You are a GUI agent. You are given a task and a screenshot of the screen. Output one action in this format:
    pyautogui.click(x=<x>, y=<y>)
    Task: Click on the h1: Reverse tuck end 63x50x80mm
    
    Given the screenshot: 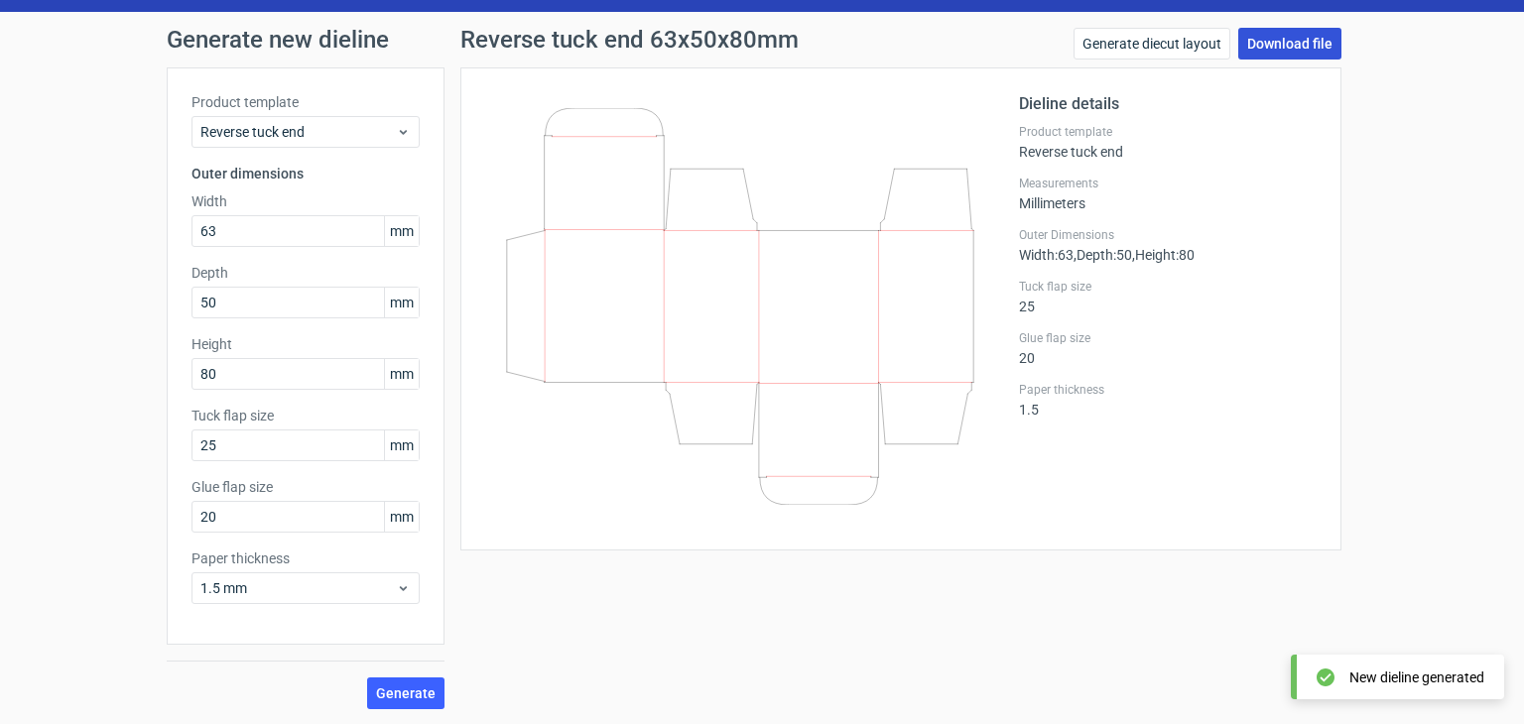 What is the action you would take?
    pyautogui.click(x=629, y=40)
    